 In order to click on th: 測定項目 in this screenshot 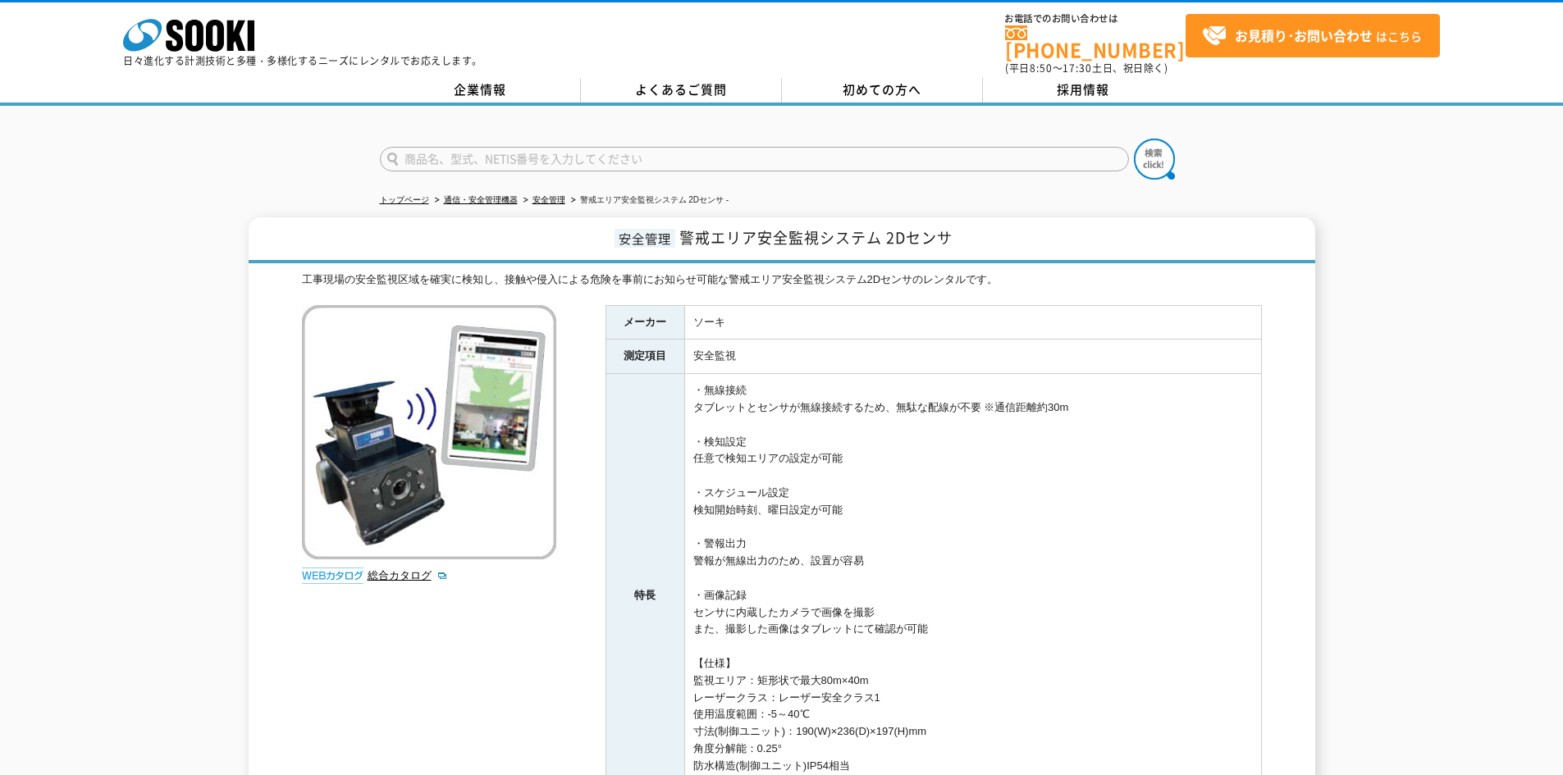, I will do `click(645, 357)`.